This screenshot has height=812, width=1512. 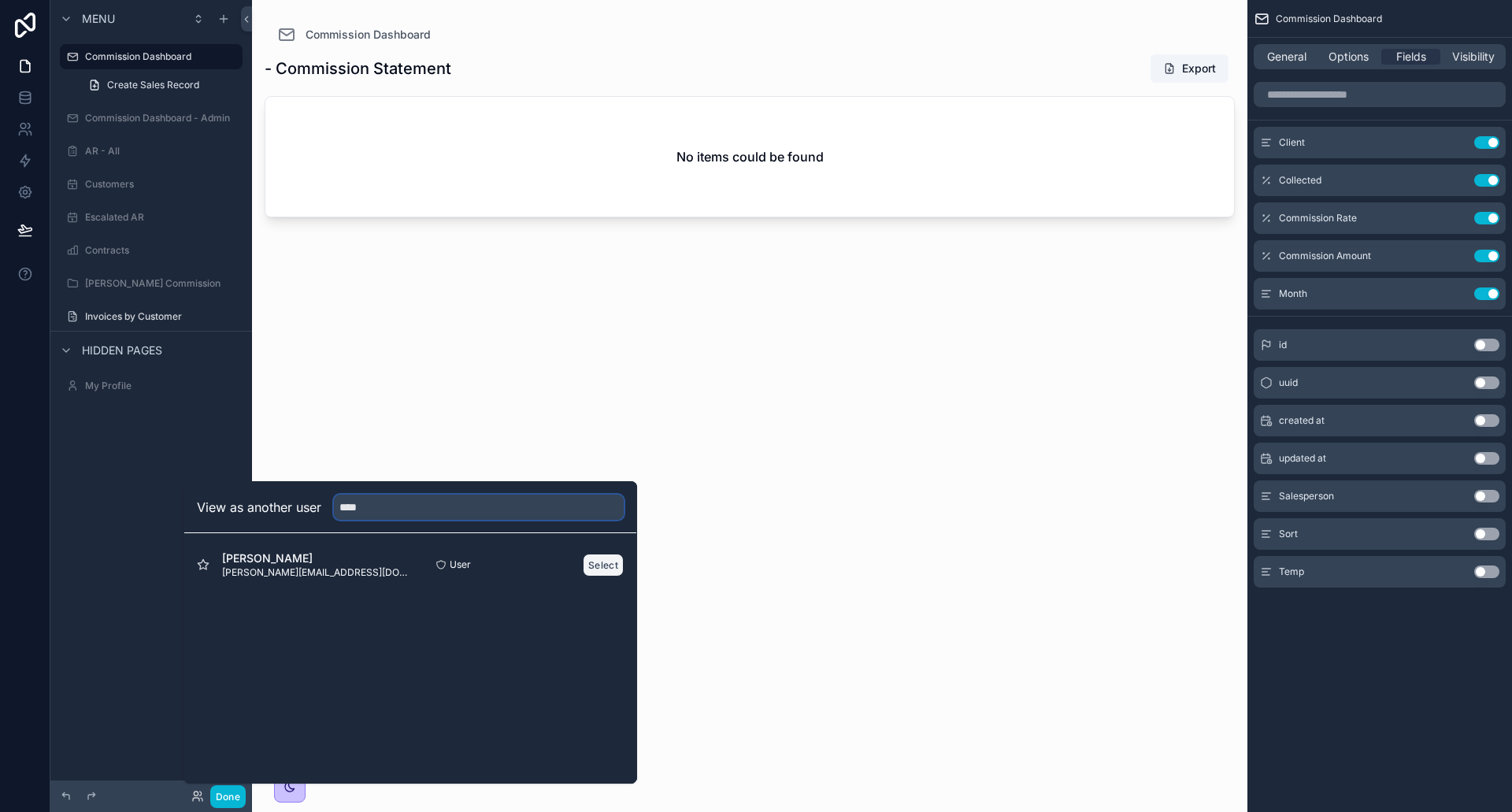 I want to click on span: Create Sales Record, so click(x=153, y=85).